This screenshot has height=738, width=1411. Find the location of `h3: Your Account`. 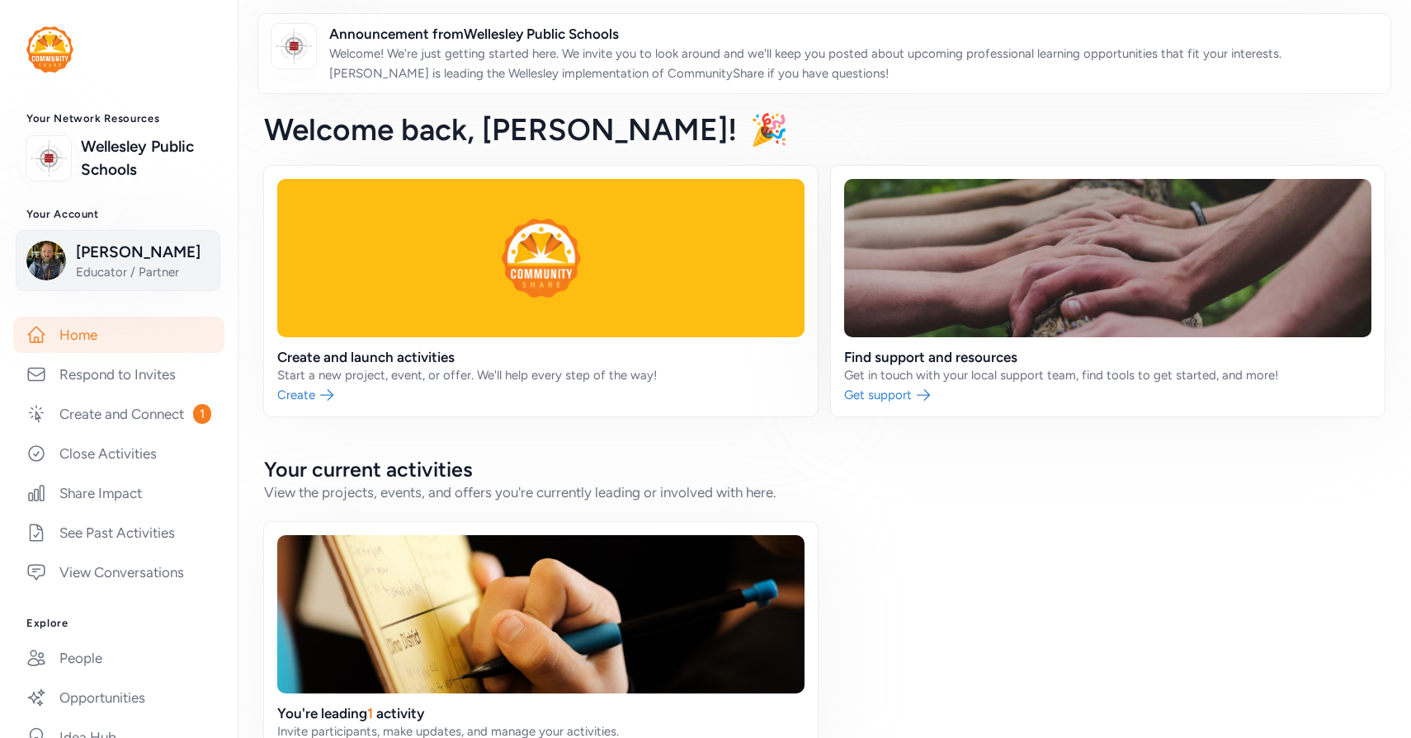

h3: Your Account is located at coordinates (119, 215).